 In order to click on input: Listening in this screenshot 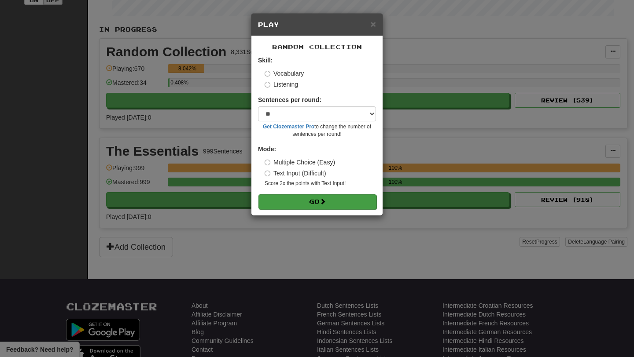, I will do `click(267, 85)`.